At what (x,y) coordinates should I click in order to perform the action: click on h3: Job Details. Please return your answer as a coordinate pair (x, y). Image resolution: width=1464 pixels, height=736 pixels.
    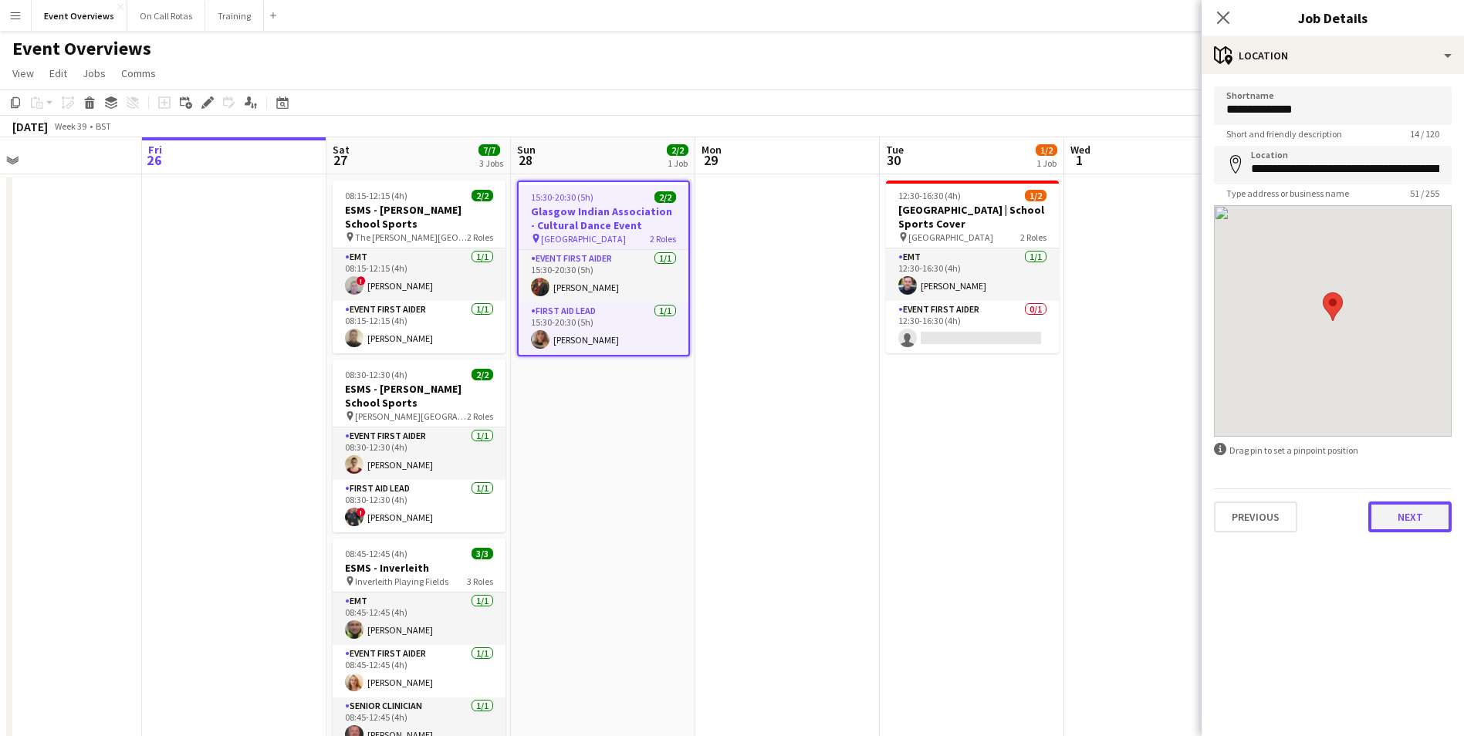
    Looking at the image, I should click on (1333, 18).